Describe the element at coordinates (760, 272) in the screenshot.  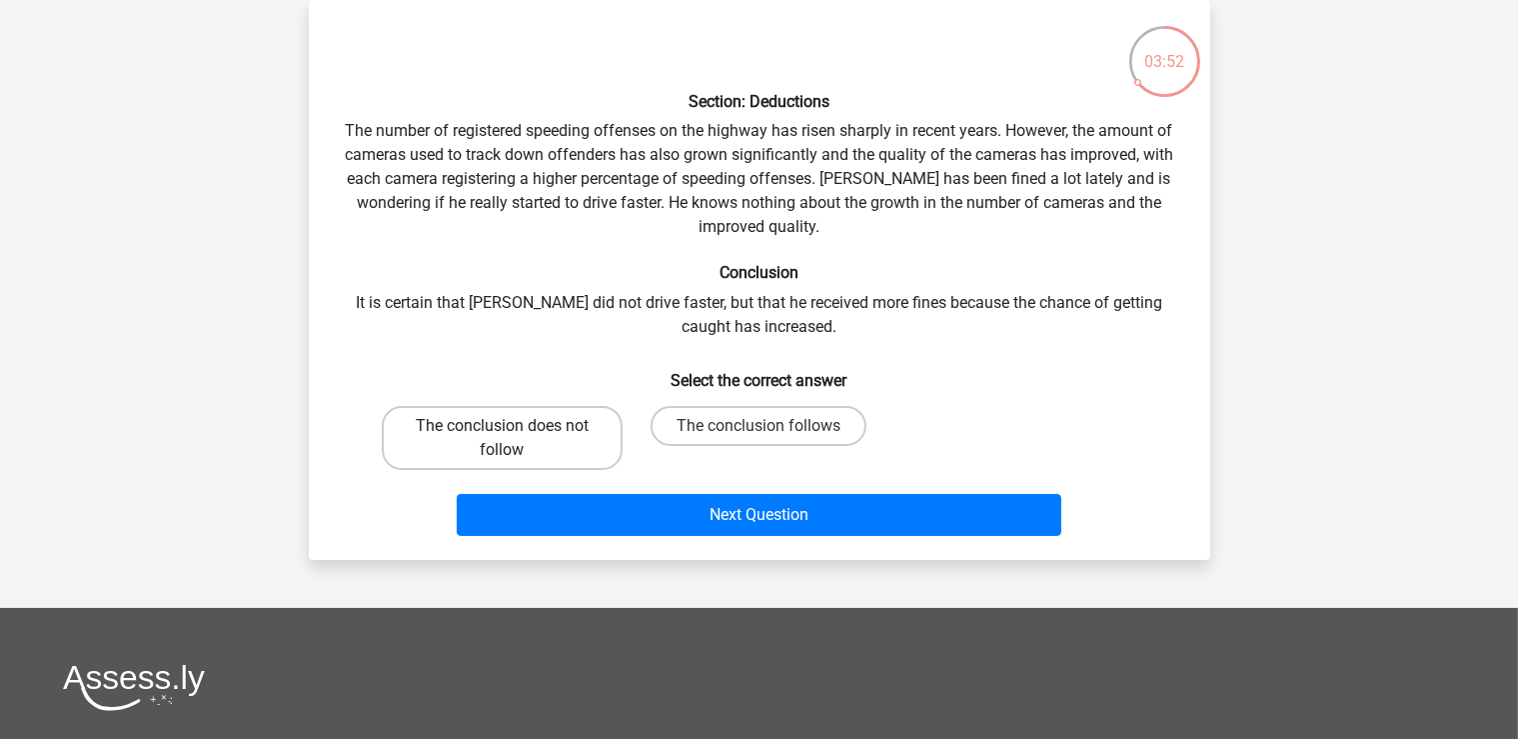
I see `h6: Conclusion` at that location.